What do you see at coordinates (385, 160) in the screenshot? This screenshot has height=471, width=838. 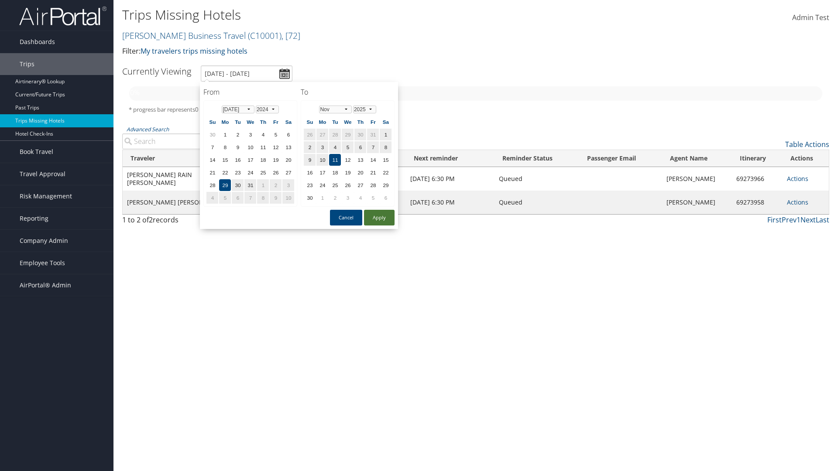 I see `td: 15` at bounding box center [385, 160].